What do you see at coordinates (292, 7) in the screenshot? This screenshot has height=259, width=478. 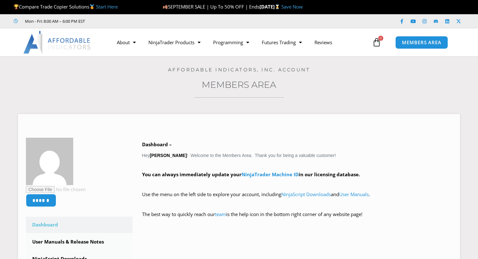 I see `a: Save Now` at bounding box center [292, 7].